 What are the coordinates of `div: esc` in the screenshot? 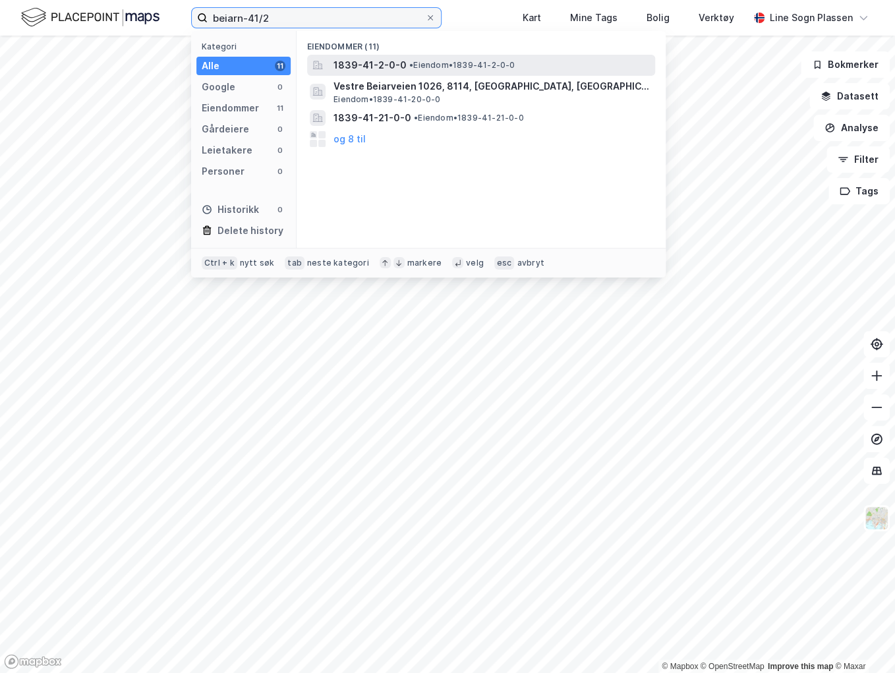 It's located at (504, 263).